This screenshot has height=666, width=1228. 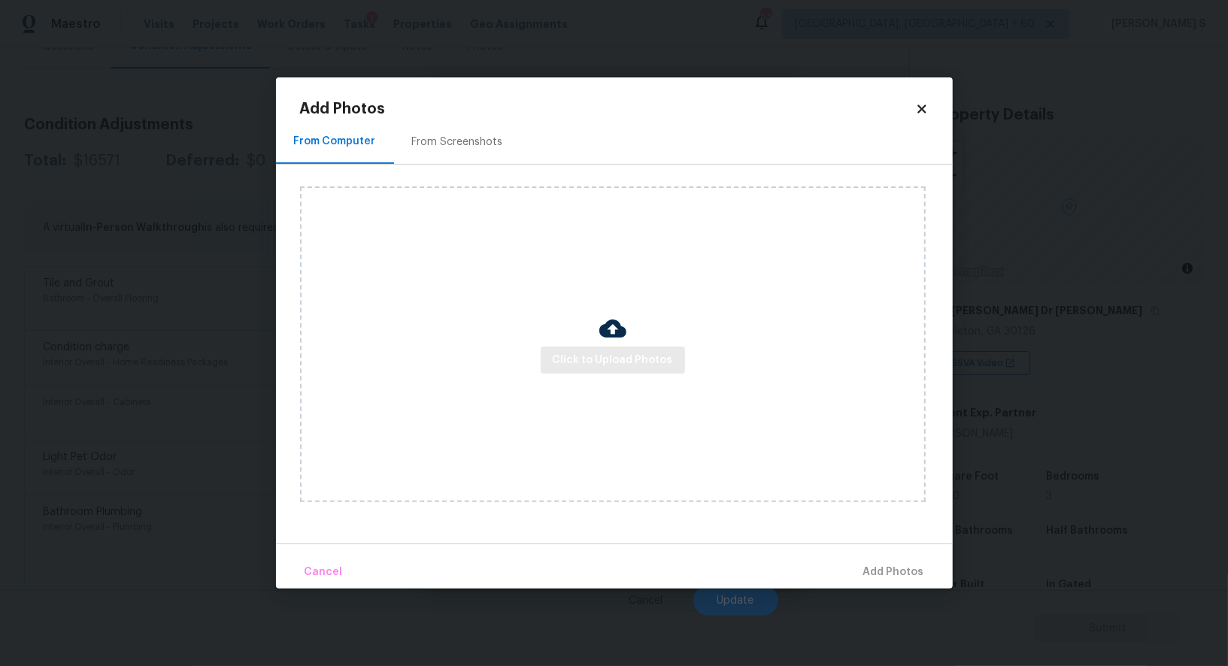 What do you see at coordinates (613, 360) in the screenshot?
I see `button: Click to Upload Photos` at bounding box center [613, 360].